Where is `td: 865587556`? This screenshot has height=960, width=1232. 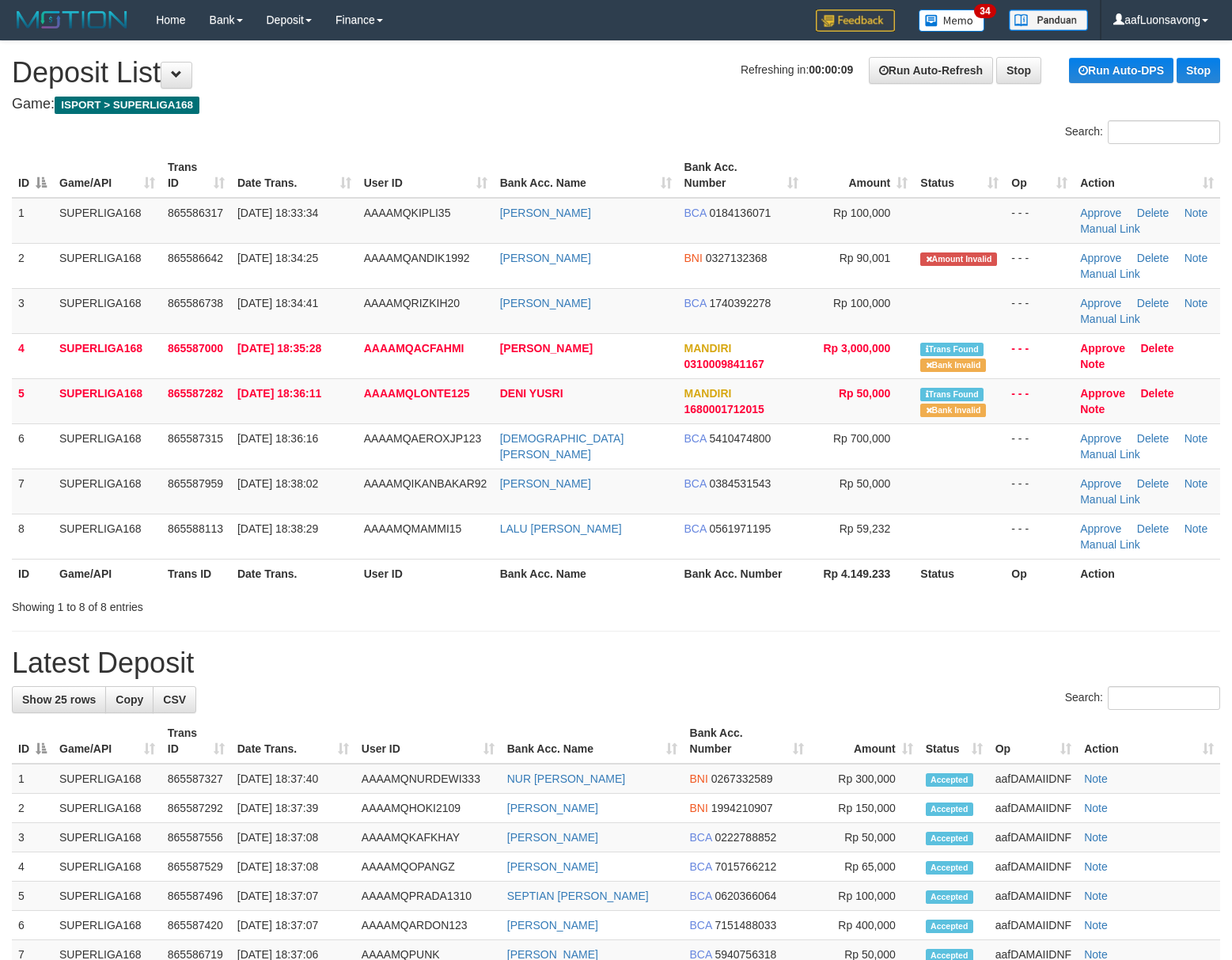
td: 865587556 is located at coordinates (196, 837).